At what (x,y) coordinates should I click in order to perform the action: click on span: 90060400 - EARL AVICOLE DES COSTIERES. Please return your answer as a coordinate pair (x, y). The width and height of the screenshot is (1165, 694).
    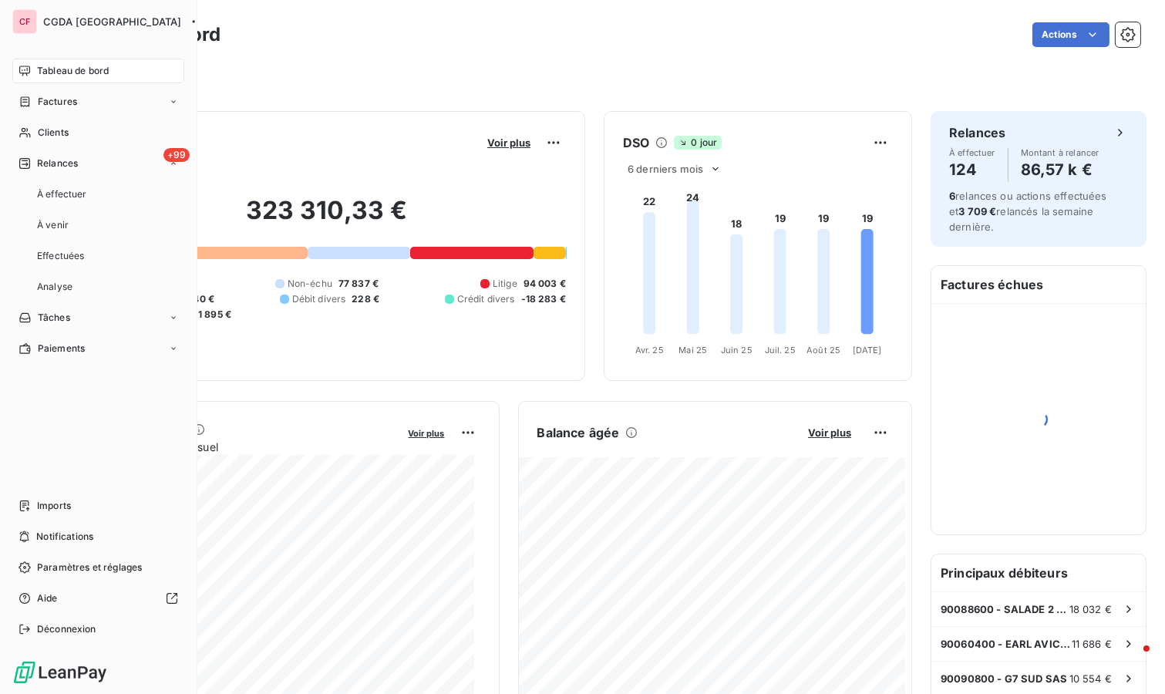
    Looking at the image, I should click on (1006, 644).